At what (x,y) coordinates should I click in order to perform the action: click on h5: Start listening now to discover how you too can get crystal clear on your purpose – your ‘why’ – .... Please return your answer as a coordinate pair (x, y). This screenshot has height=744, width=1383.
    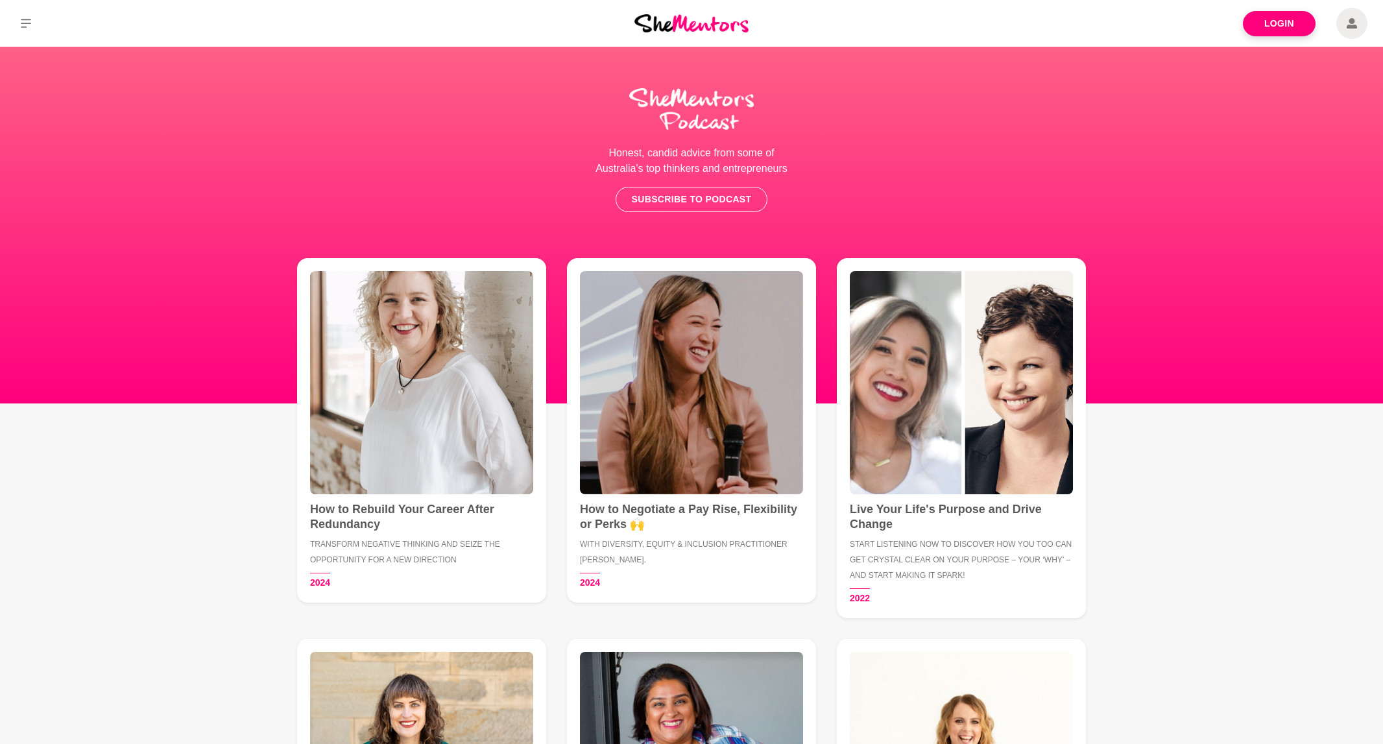
    Looking at the image, I should click on (961, 560).